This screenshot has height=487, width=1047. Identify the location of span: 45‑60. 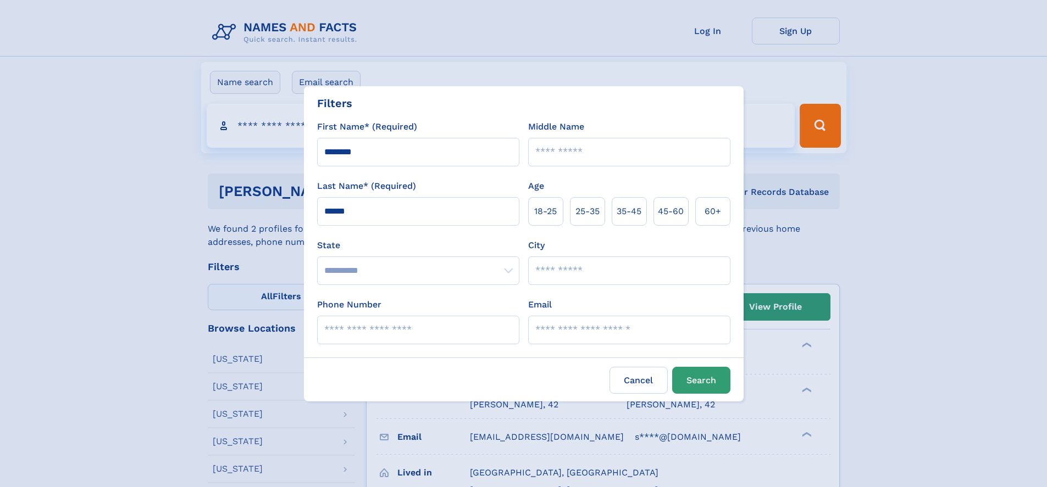
(670, 212).